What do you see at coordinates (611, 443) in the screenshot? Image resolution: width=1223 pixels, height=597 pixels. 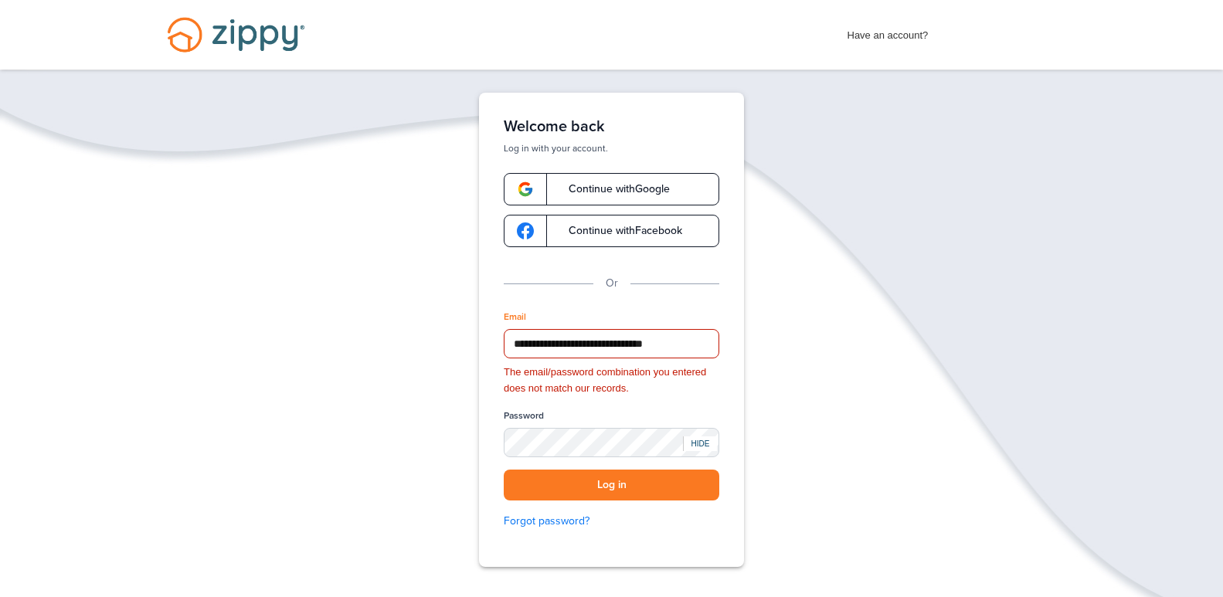 I see `input: Password` at bounding box center [611, 443].